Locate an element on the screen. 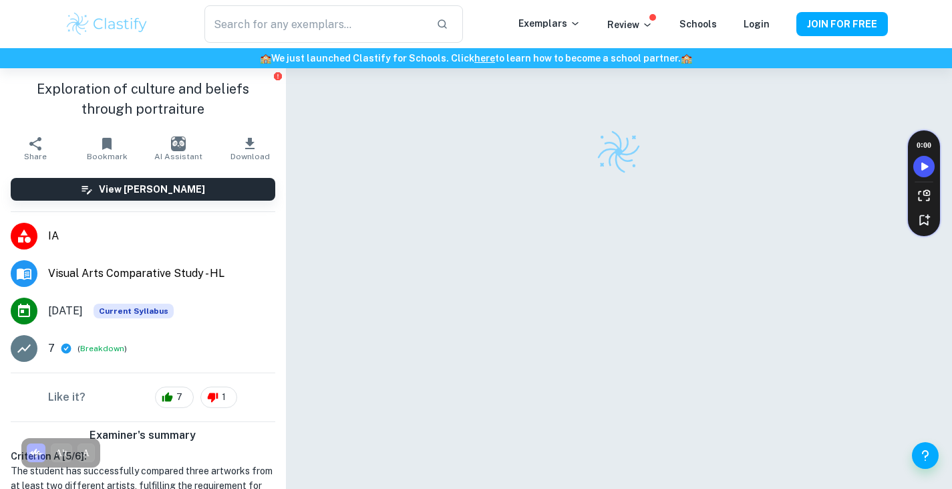 This screenshot has height=489, width=952. h6: We just launched Clastify for Schools. Click to learn how to become a school partner. is located at coordinates (476, 58).